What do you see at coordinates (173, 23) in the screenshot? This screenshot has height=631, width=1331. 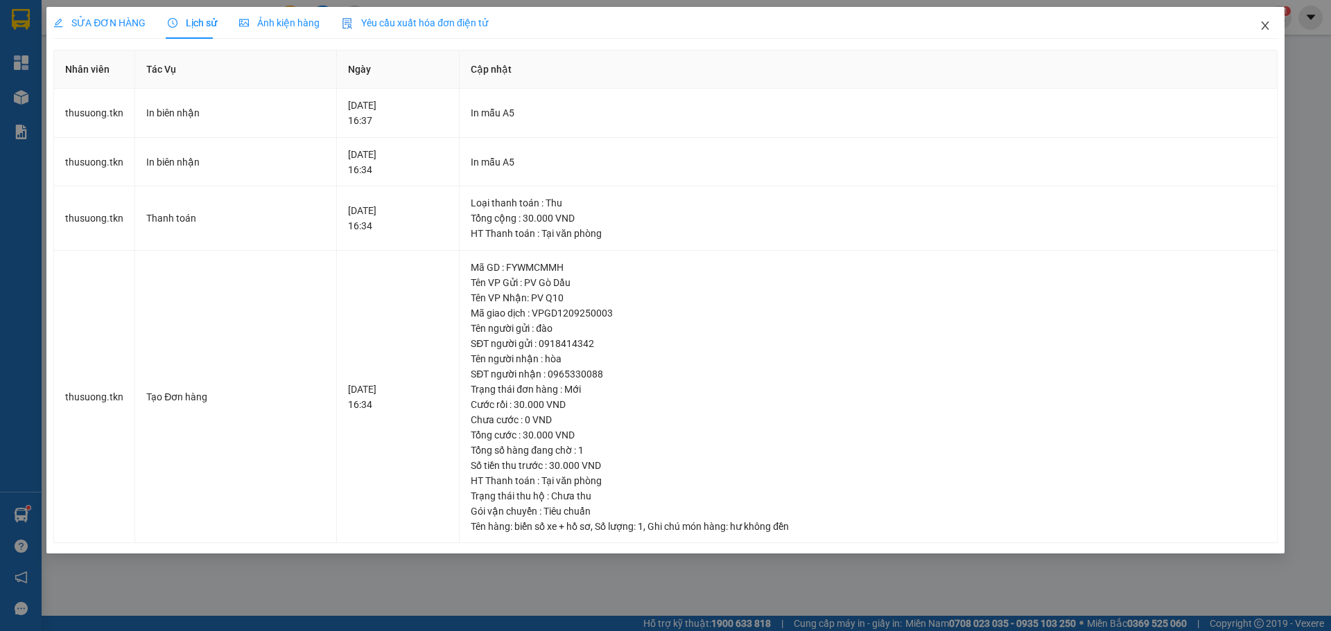 I see `span: clock-circle` at bounding box center [173, 23].